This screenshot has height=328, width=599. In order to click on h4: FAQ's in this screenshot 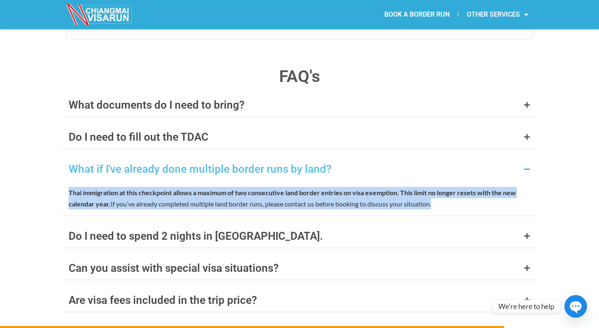, I will do `click(299, 76)`.